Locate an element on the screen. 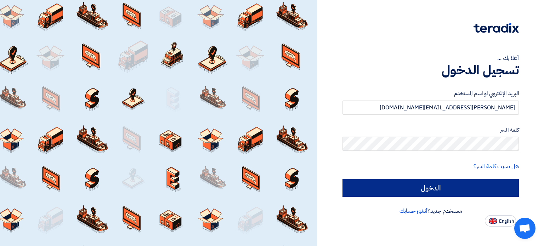  label: كلمة السر is located at coordinates (431, 130).